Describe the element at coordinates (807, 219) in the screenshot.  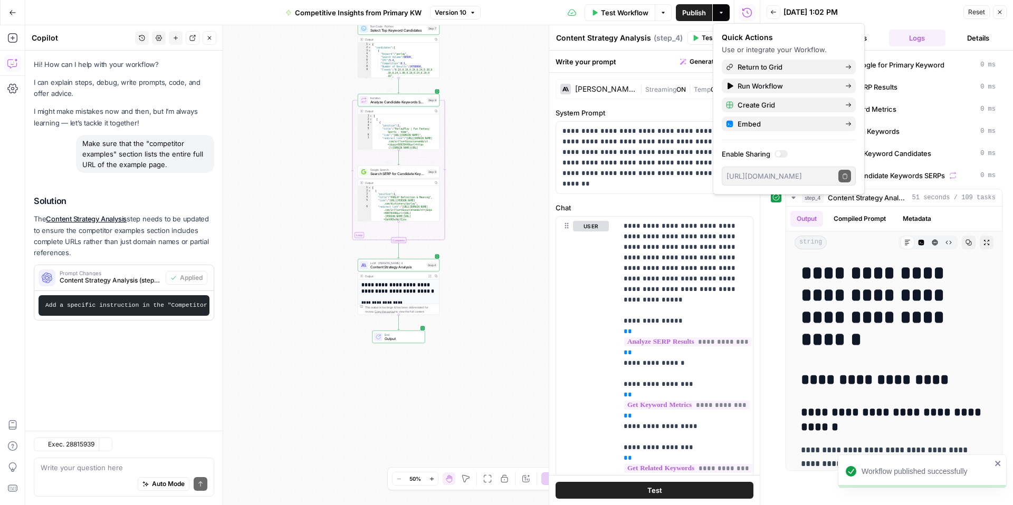
I see `button: Output` at that location.